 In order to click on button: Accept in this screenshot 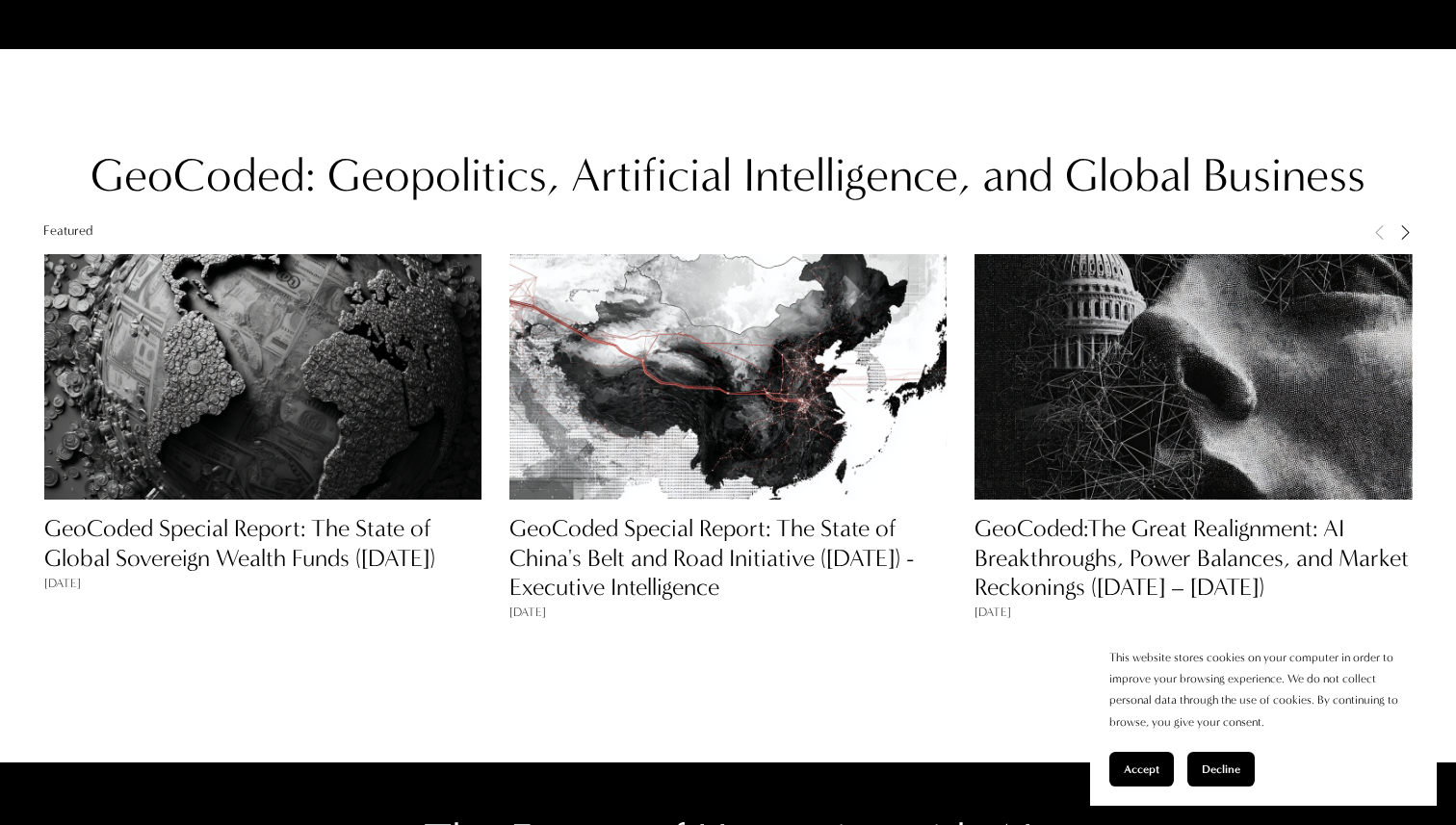, I will do `click(1141, 769)`.